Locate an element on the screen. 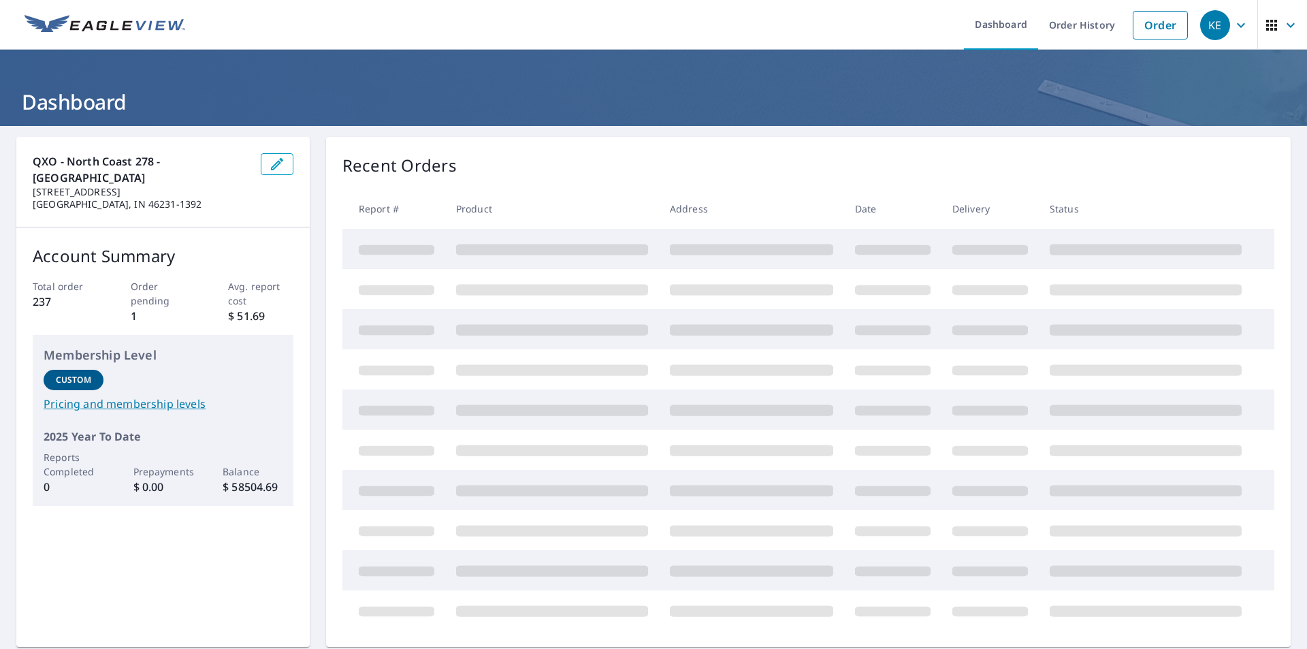  th: Status is located at coordinates (1145, 208).